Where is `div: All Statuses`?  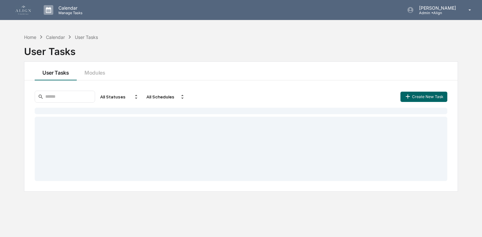 div: All Statuses is located at coordinates (120, 97).